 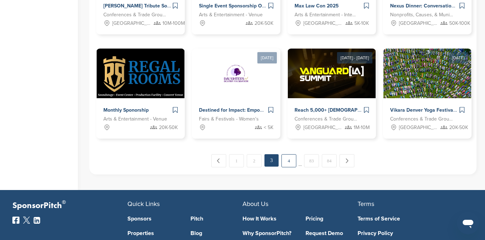 I want to click on span: Vikara Denver Yoga Festival, so click(x=422, y=110).